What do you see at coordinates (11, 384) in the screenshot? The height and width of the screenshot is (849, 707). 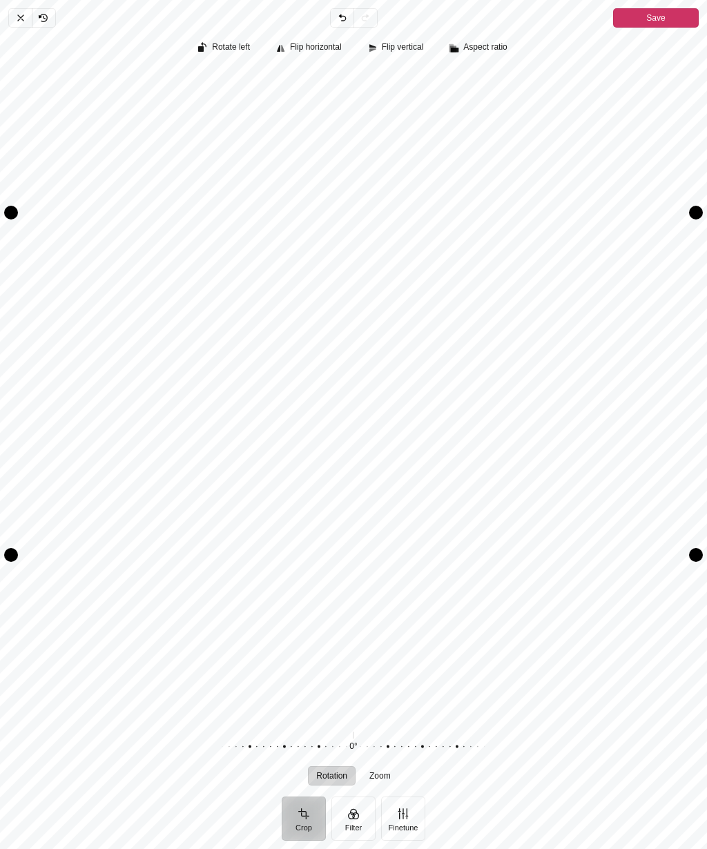 I see `div: Drag left` at bounding box center [11, 384].